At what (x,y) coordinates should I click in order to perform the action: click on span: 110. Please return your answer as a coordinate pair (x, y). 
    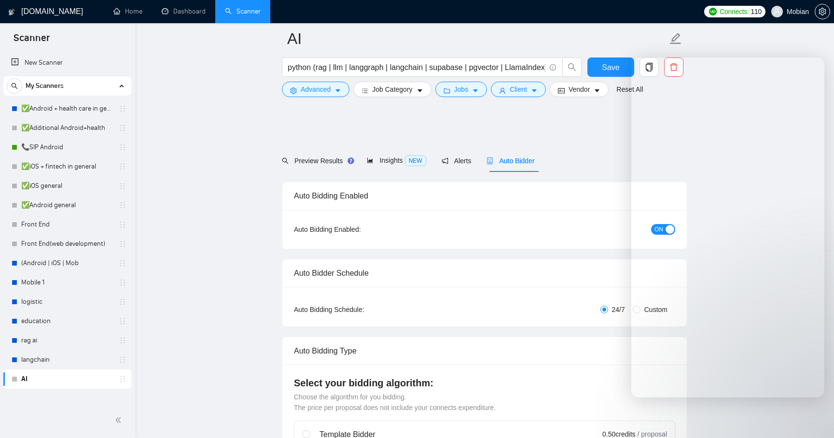
    Looking at the image, I should click on (756, 12).